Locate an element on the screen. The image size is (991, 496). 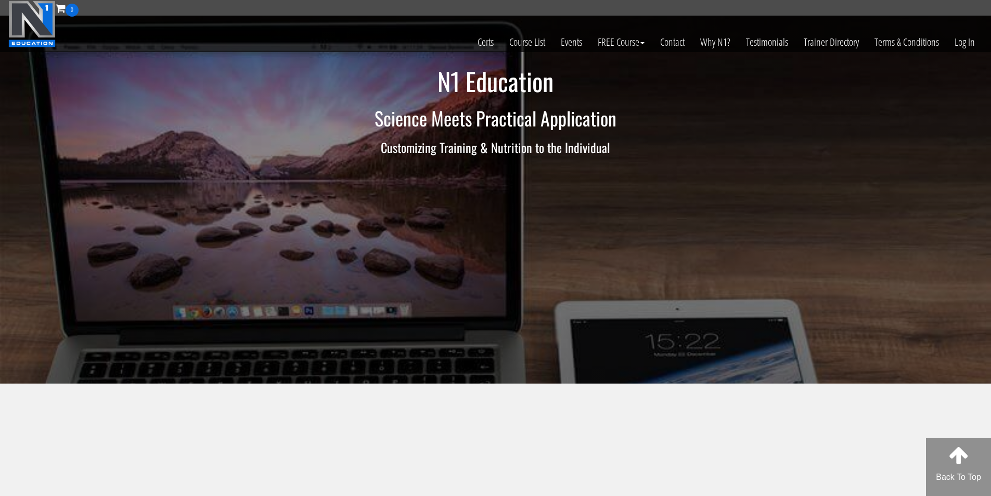
a: Certs is located at coordinates (485, 42).